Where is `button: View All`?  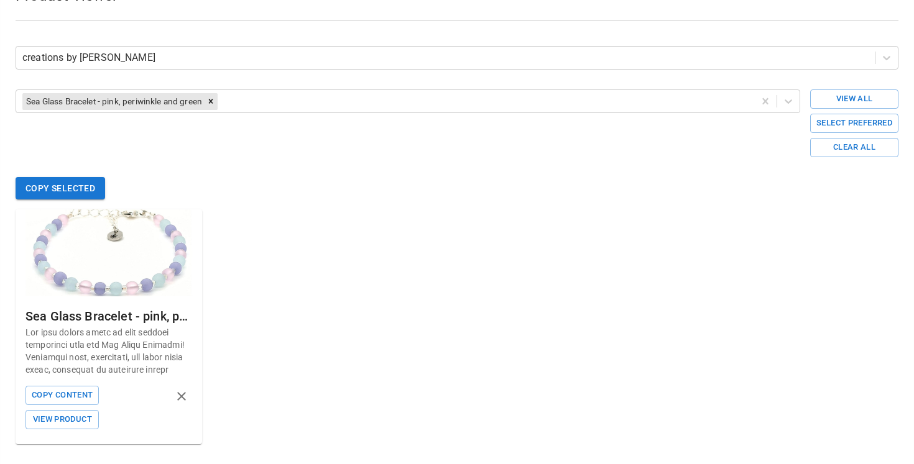 button: View All is located at coordinates (854, 99).